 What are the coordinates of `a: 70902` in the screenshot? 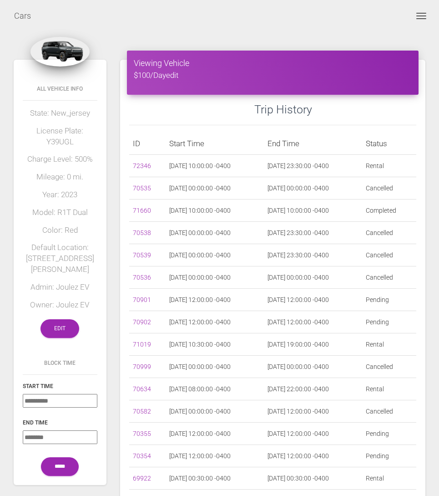 It's located at (142, 322).